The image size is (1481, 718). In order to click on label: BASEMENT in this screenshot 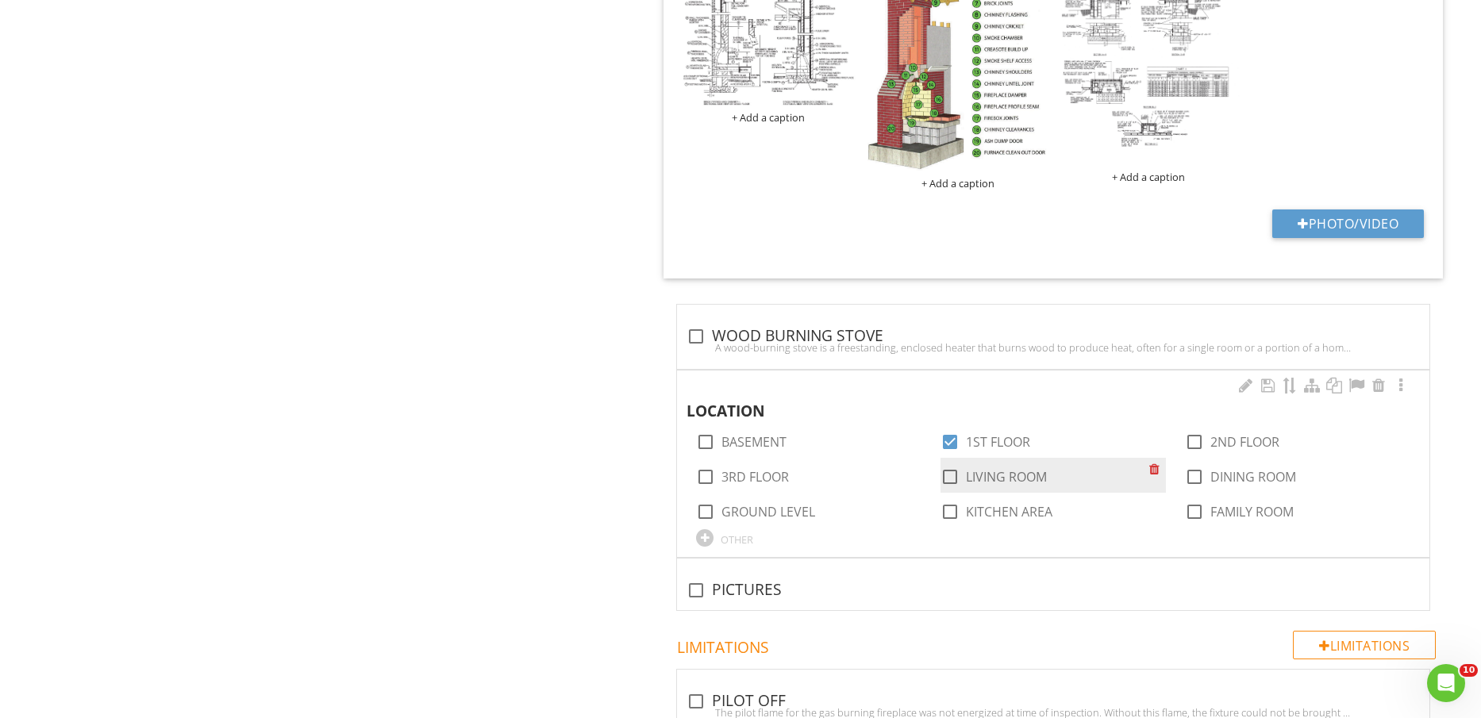, I will do `click(754, 442)`.